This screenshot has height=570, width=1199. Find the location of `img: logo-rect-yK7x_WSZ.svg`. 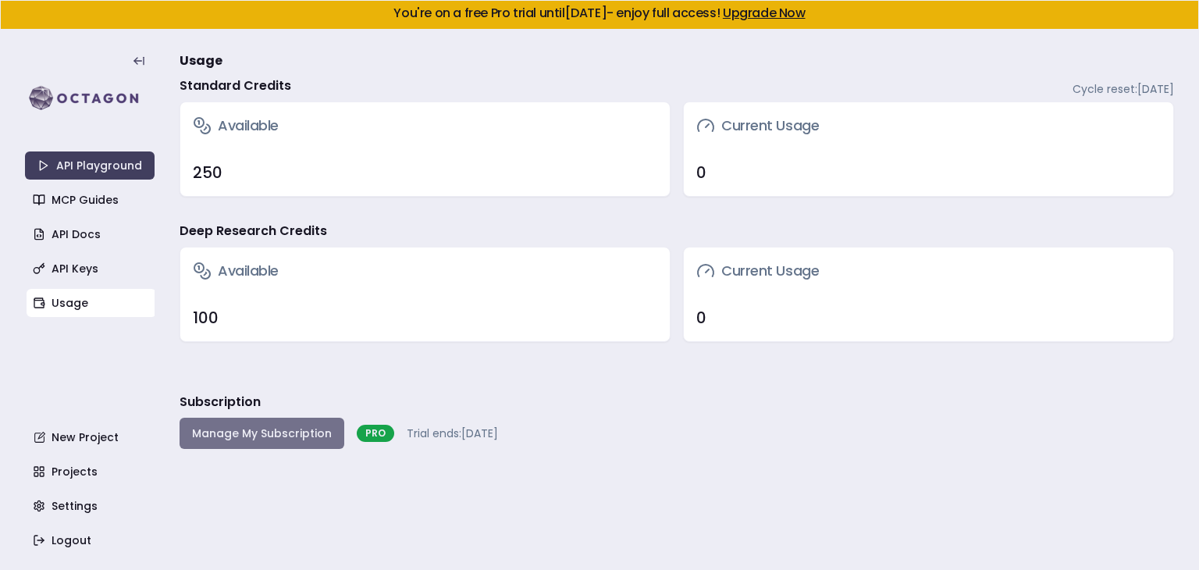

img: logo-rect-yK7x_WSZ.svg is located at coordinates (90, 98).